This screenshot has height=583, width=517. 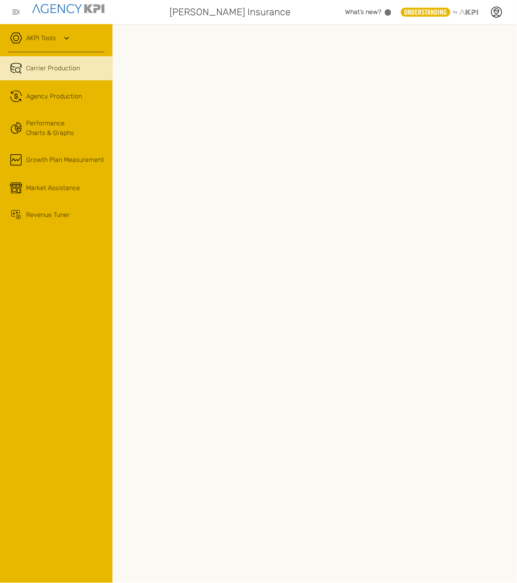 What do you see at coordinates (68, 8) in the screenshot?
I see `img: agencykpi-logo-550x69-2d9e3fa8.png` at bounding box center [68, 8].